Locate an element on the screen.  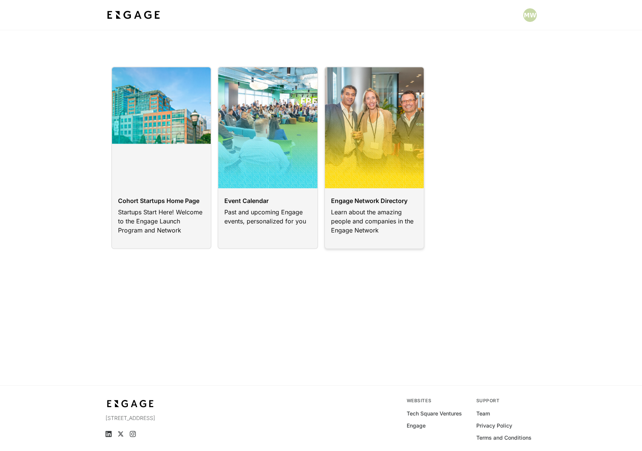
img: Profile picture of Michael Wood is located at coordinates (530, 15).